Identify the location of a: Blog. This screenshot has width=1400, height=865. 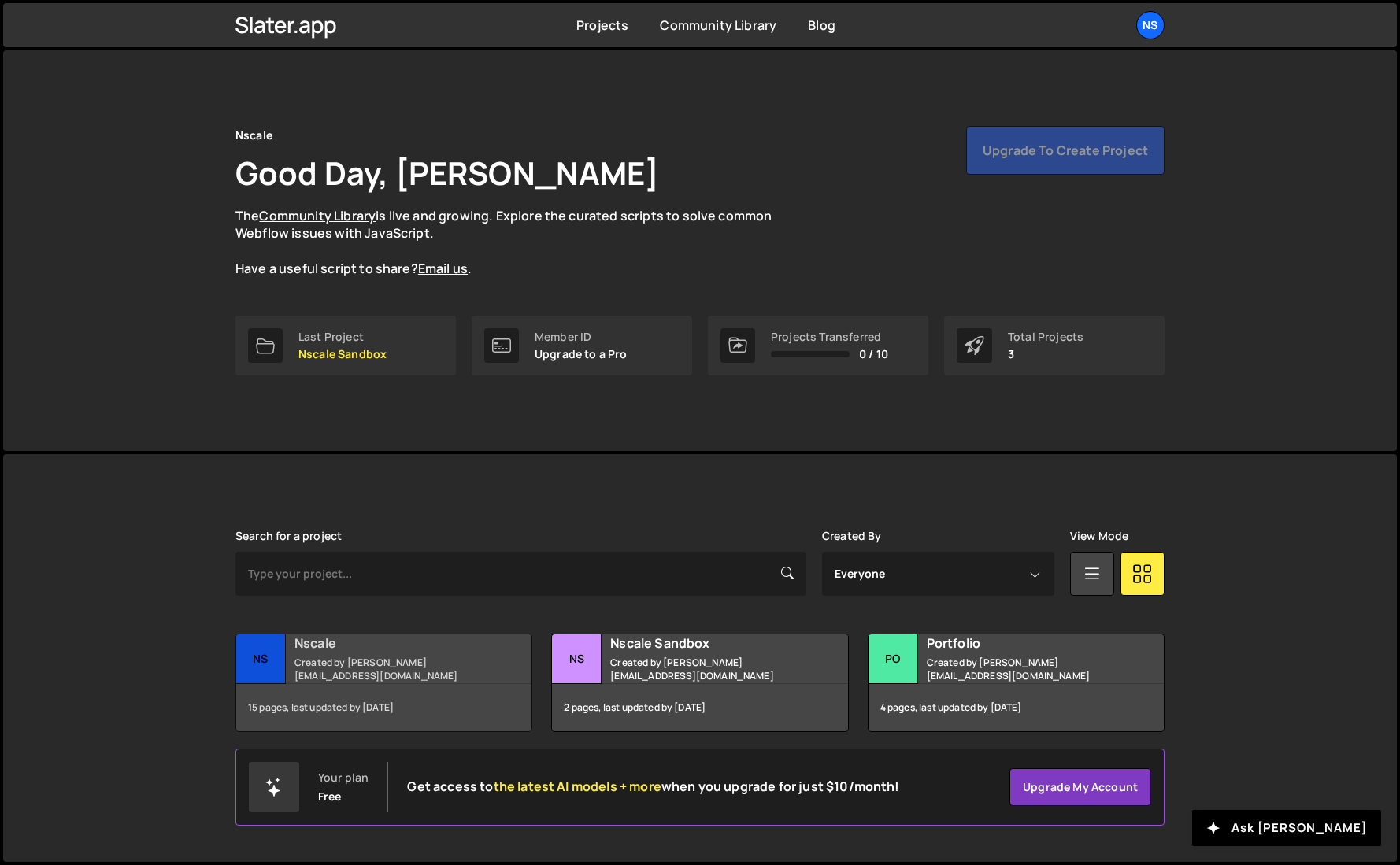
(821, 25).